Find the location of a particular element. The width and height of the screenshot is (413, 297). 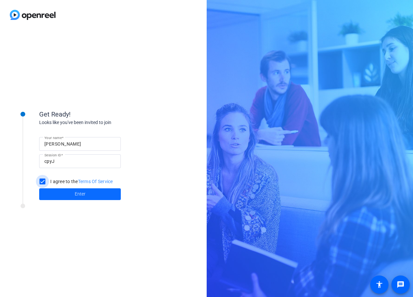

a: Terms Of Service is located at coordinates (95, 182).